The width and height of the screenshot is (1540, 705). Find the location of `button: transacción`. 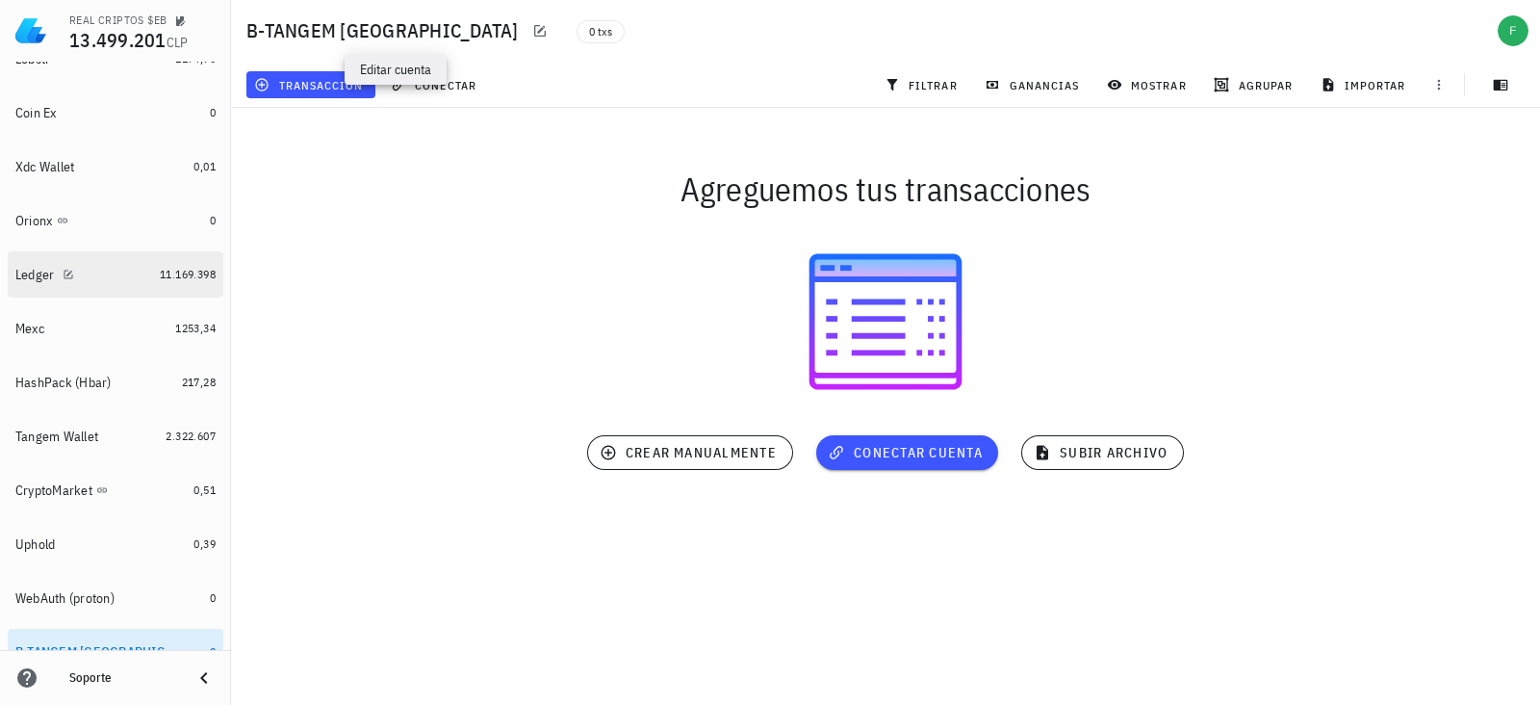

button: transacción is located at coordinates (311, 85).